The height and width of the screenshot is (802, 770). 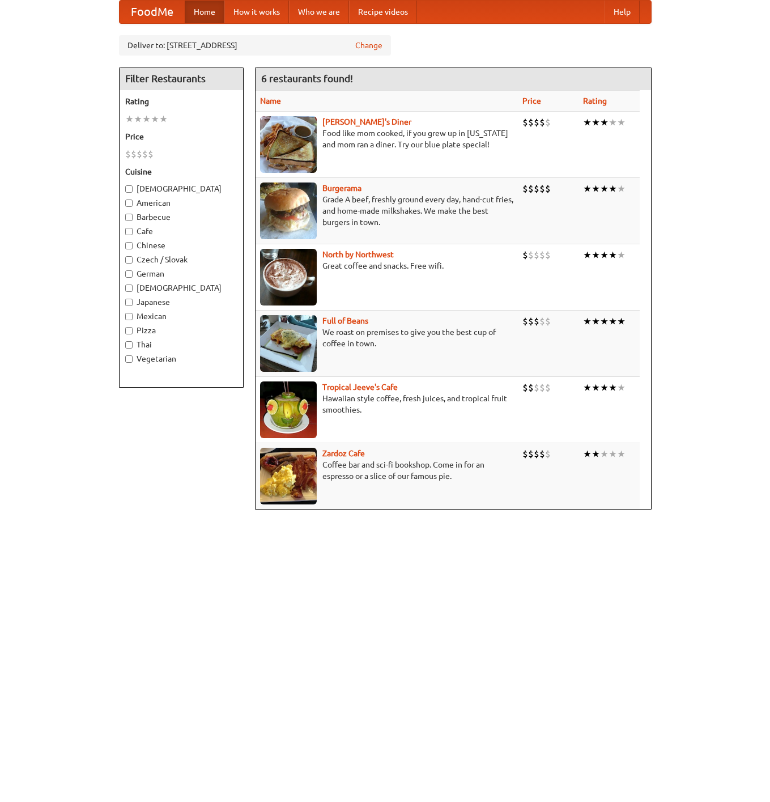 What do you see at coordinates (342, 188) in the screenshot?
I see `b: Burgerama` at bounding box center [342, 188].